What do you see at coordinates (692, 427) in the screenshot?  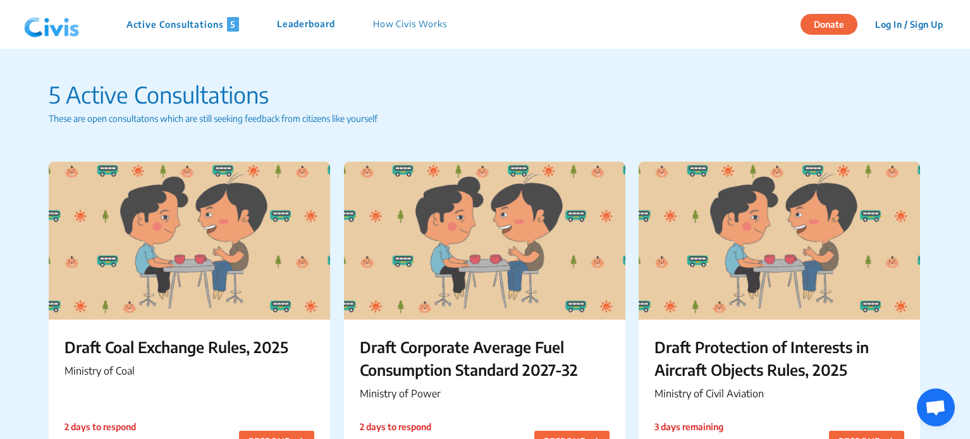 I see `p: 3 days remaining` at bounding box center [692, 427].